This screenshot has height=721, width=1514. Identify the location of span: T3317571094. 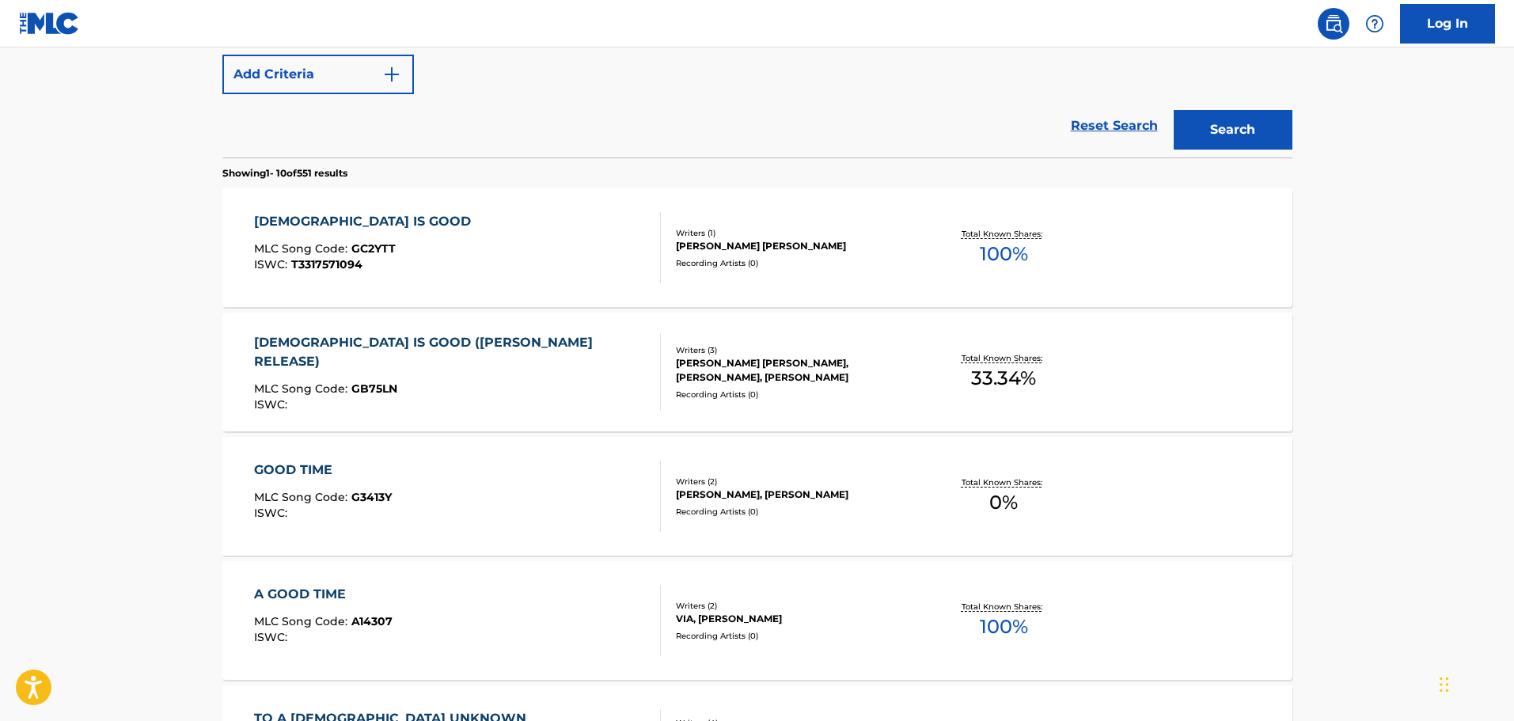
(327, 264).